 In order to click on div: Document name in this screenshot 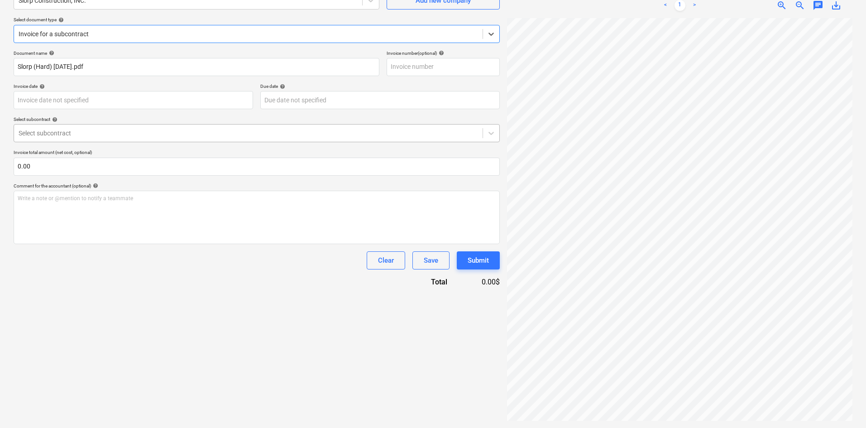, I will do `click(196, 53)`.